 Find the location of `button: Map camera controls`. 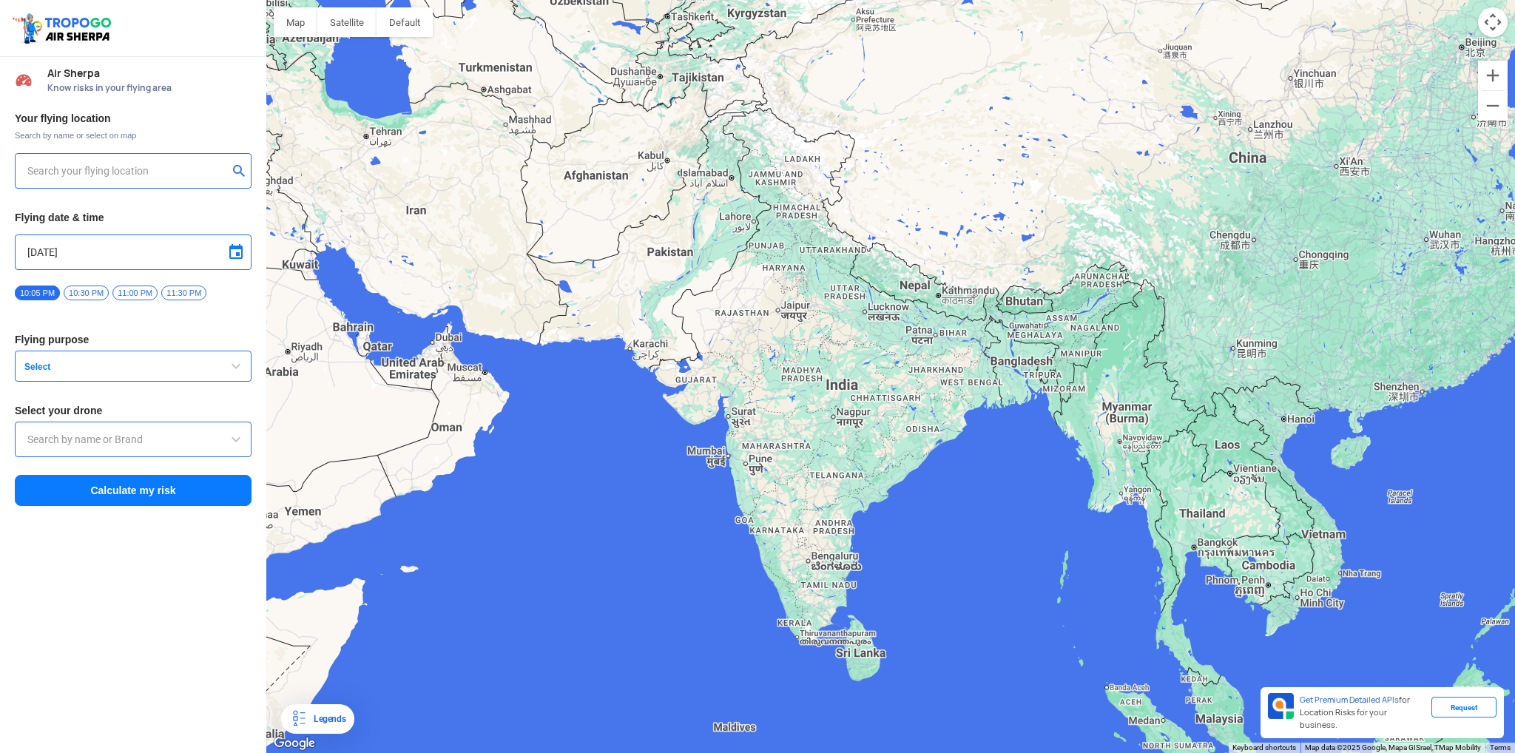

button: Map camera controls is located at coordinates (1493, 22).